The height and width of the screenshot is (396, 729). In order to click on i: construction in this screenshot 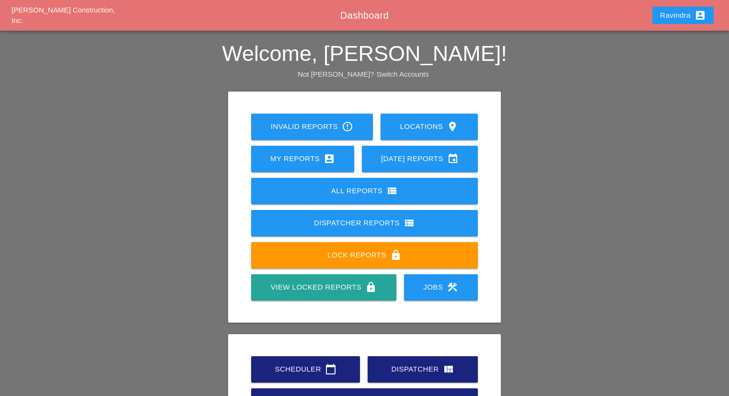, I will do `click(452, 287)`.